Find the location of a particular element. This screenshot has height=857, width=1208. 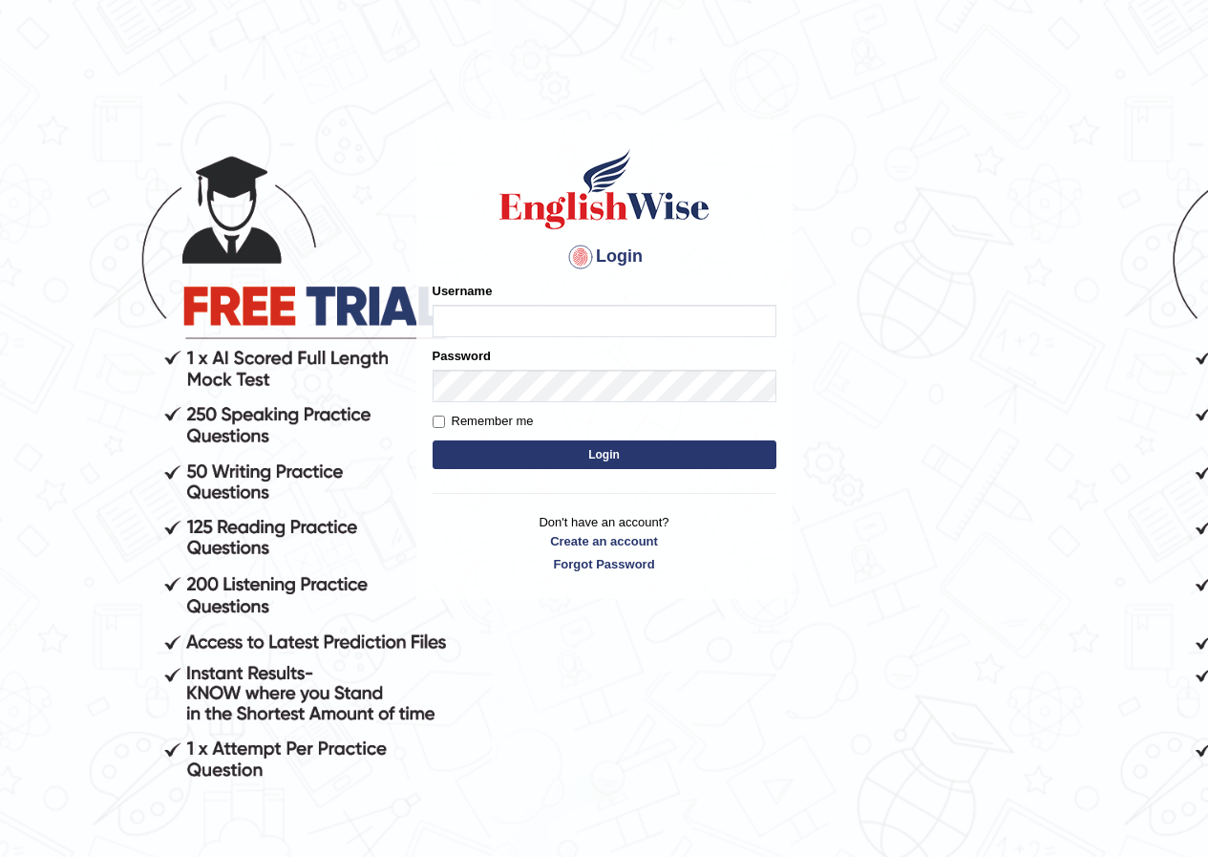

input: Remember me is located at coordinates (438, 421).